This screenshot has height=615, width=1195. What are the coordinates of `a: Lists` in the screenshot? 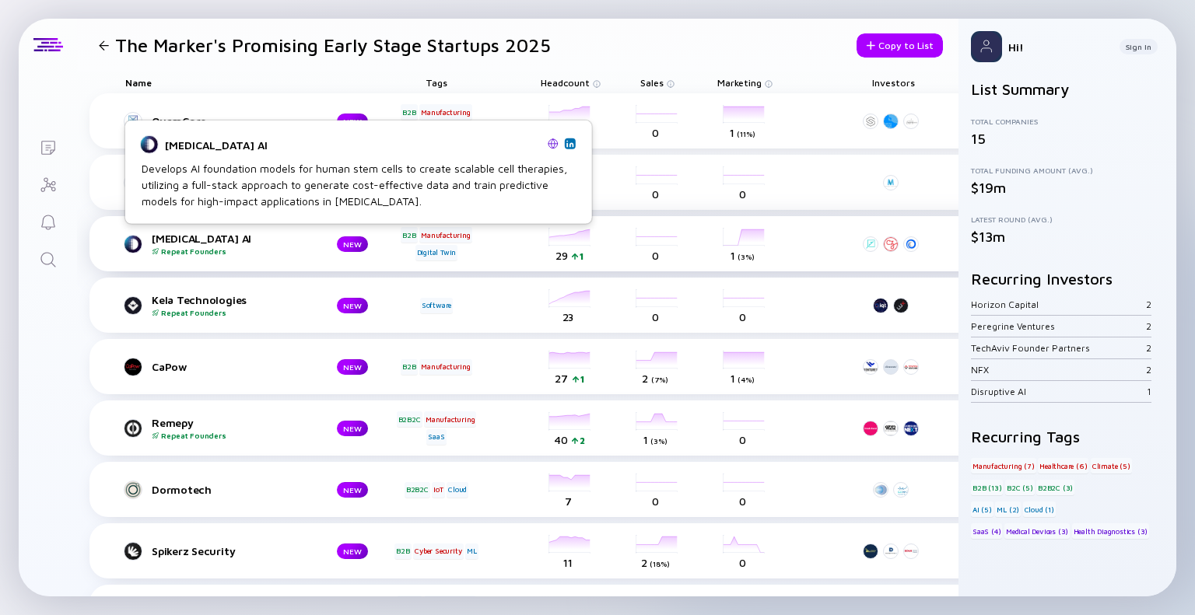 It's located at (47, 146).